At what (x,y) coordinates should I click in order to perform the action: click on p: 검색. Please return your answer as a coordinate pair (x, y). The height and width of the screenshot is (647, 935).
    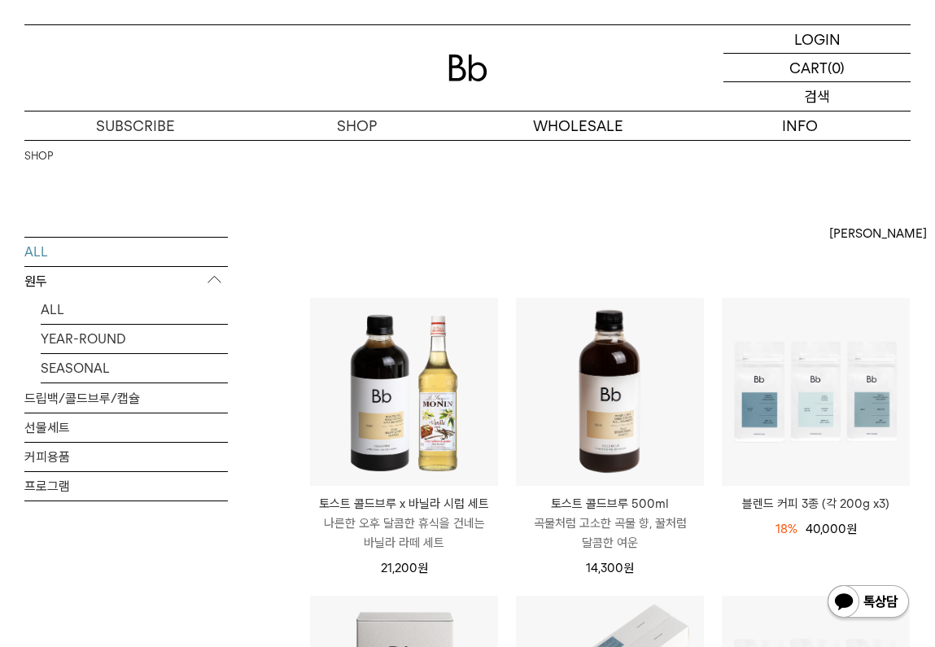
    Looking at the image, I should click on (817, 96).